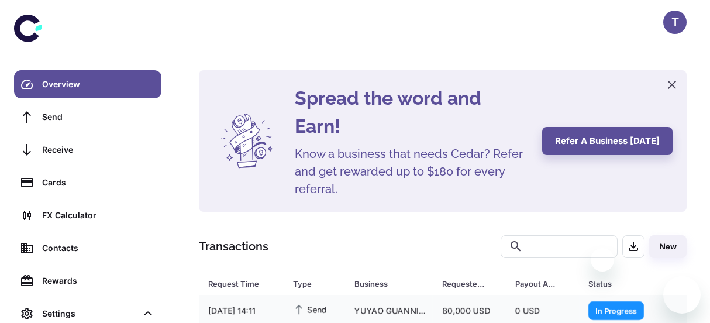 The width and height of the screenshot is (710, 323). I want to click on button: T, so click(675, 22).